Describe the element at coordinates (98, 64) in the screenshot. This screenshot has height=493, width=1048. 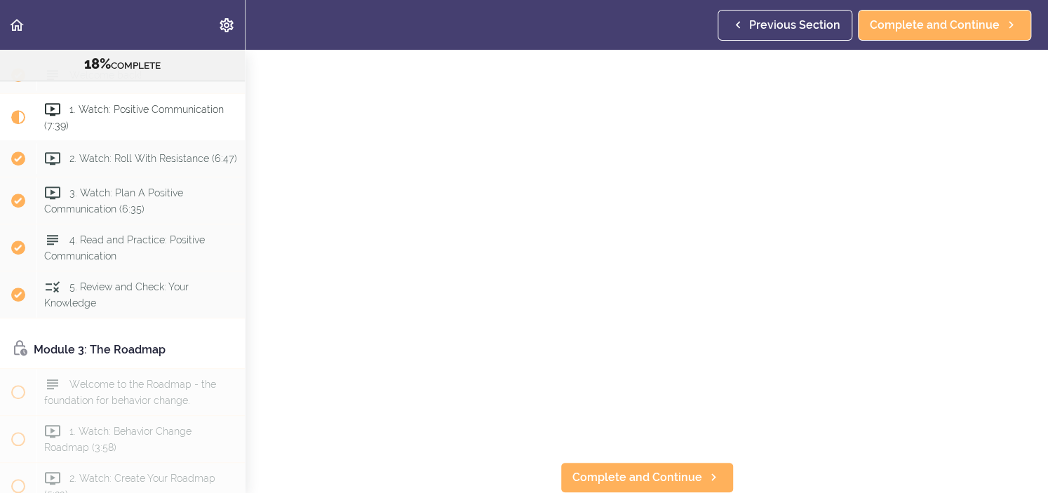
I see `span: 18%` at that location.